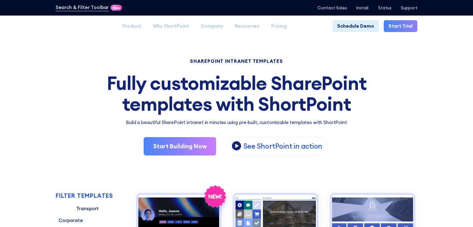 The height and width of the screenshot is (227, 473). Describe the element at coordinates (83, 26) in the screenshot. I see `a: Home` at that location.